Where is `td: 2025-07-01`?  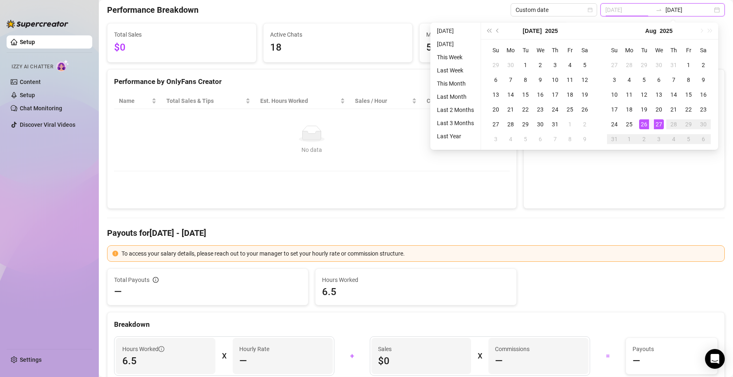 td: 2025-07-01 is located at coordinates (525, 65).